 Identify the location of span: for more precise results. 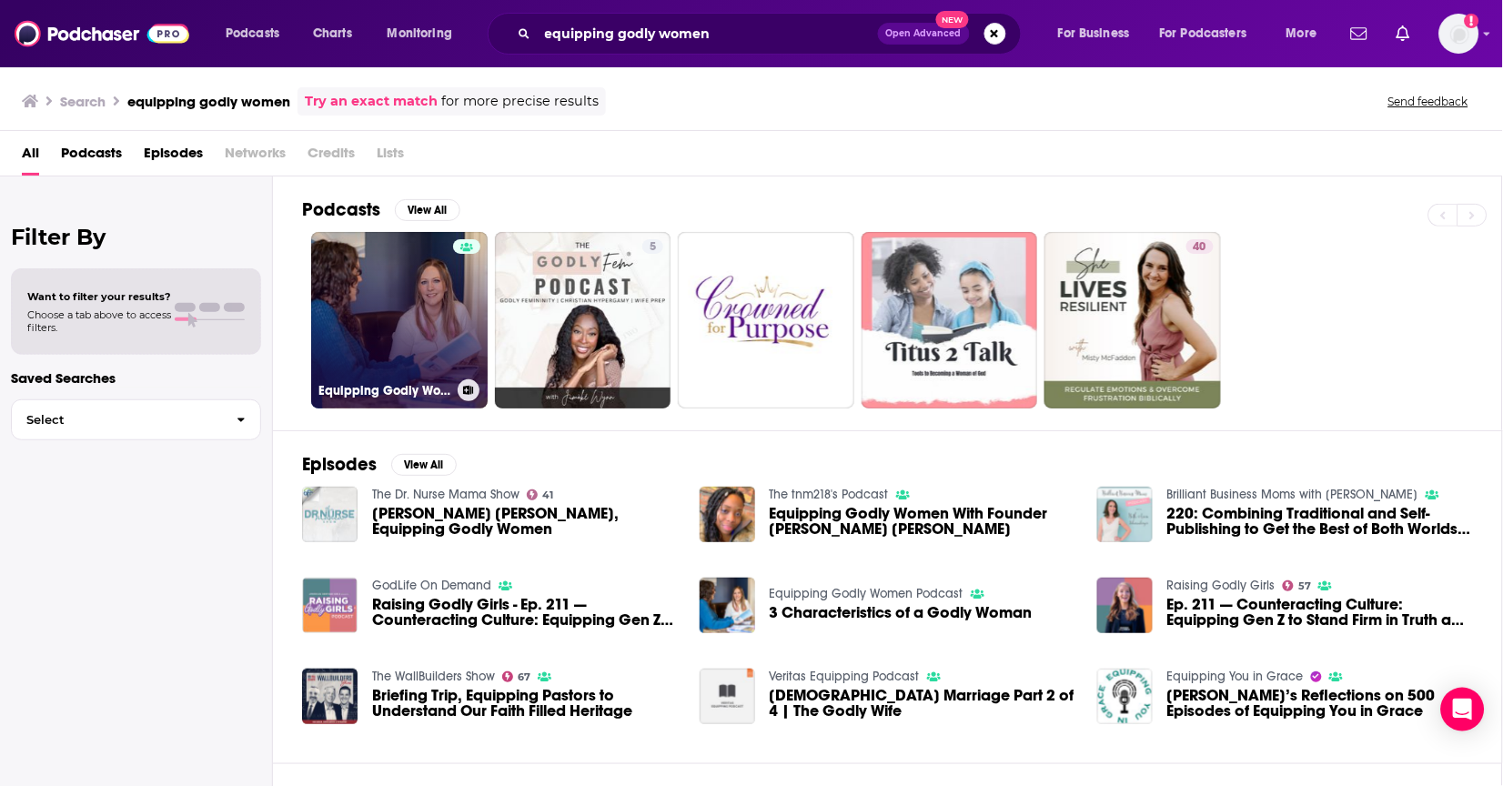
(520, 101).